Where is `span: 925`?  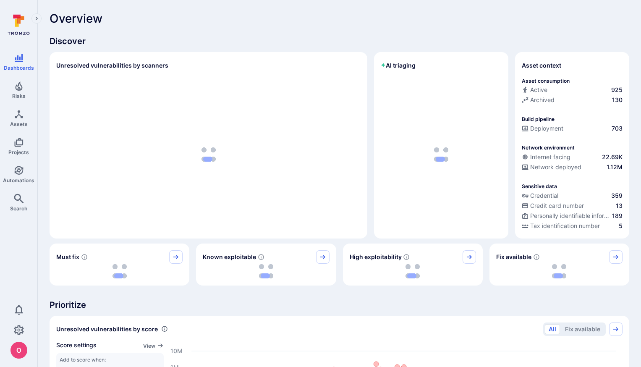 span: 925 is located at coordinates (617, 90).